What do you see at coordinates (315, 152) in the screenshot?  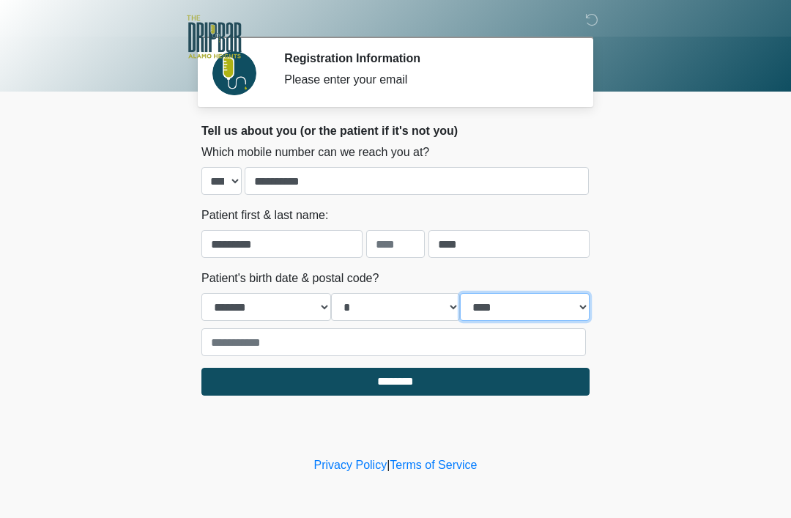 I see `label: Which mobile number can we reach you at?` at bounding box center [315, 152].